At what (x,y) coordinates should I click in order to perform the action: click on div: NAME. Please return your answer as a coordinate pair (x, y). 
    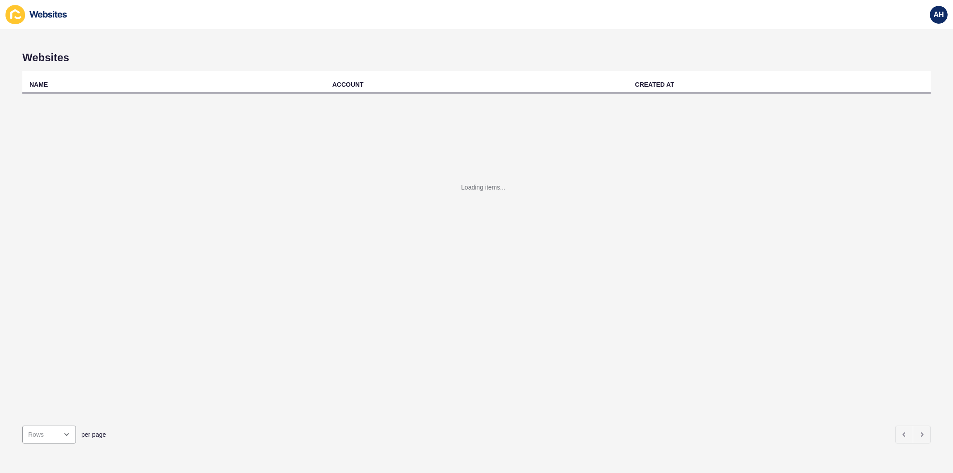
    Looking at the image, I should click on (38, 84).